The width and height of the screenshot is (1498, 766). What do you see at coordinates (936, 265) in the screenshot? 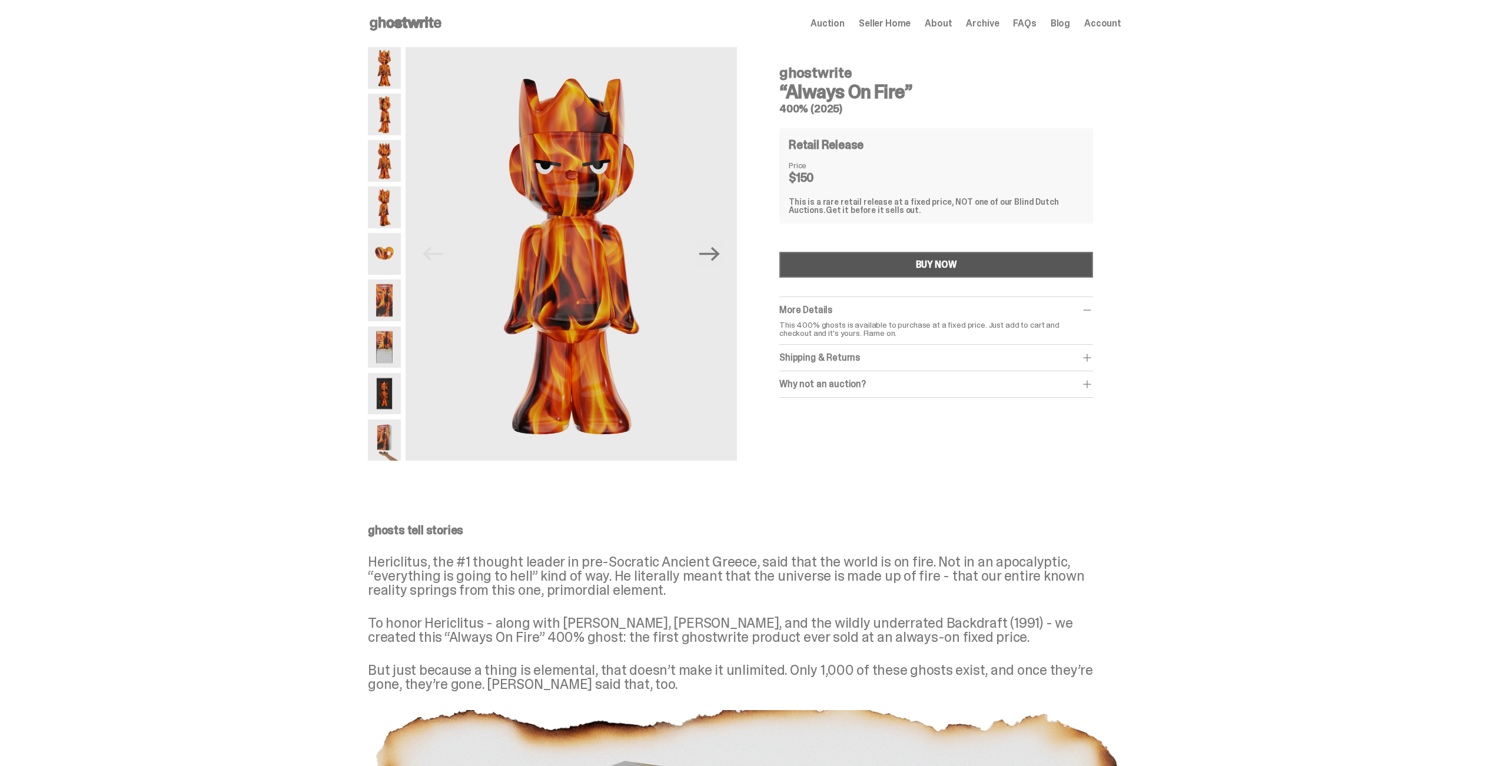
I see `button: BUY NOW` at bounding box center [936, 265].